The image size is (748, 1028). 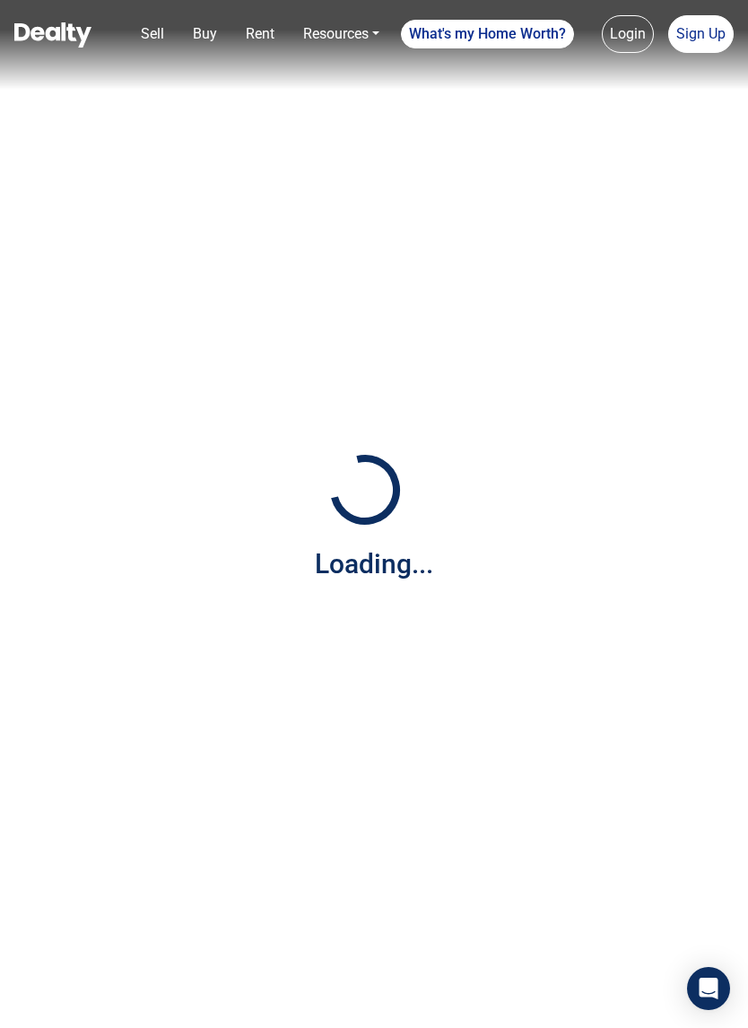 What do you see at coordinates (341, 34) in the screenshot?
I see `a: Resources` at bounding box center [341, 34].